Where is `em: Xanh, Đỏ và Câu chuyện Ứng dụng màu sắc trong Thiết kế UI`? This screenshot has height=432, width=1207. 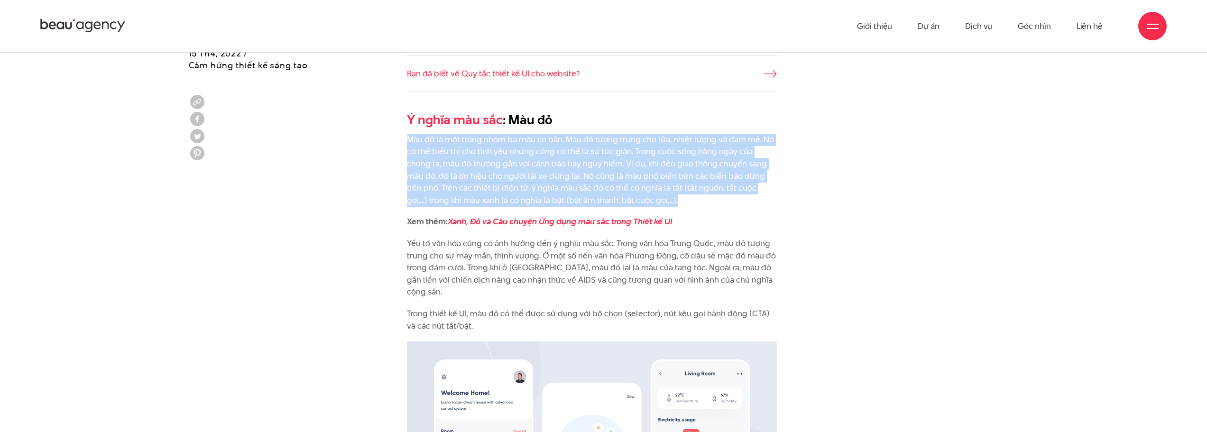
em: Xanh, Đỏ và Câu chuyện Ứng dụng màu sắc trong Thiết kế UI is located at coordinates (560, 221).